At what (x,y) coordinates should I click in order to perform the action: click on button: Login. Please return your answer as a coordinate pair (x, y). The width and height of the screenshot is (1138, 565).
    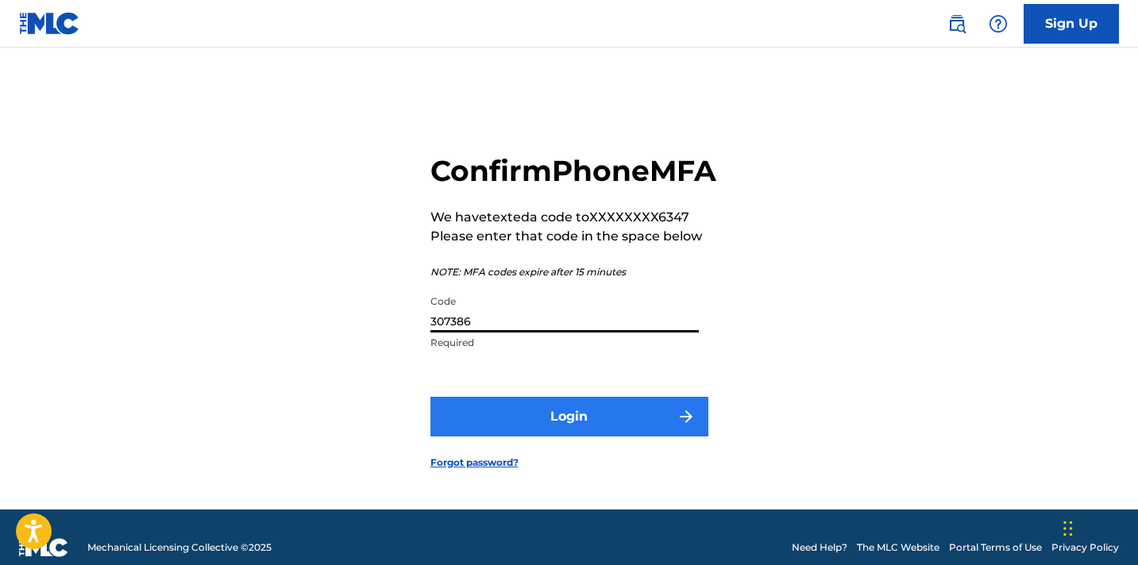
    Looking at the image, I should click on (569, 417).